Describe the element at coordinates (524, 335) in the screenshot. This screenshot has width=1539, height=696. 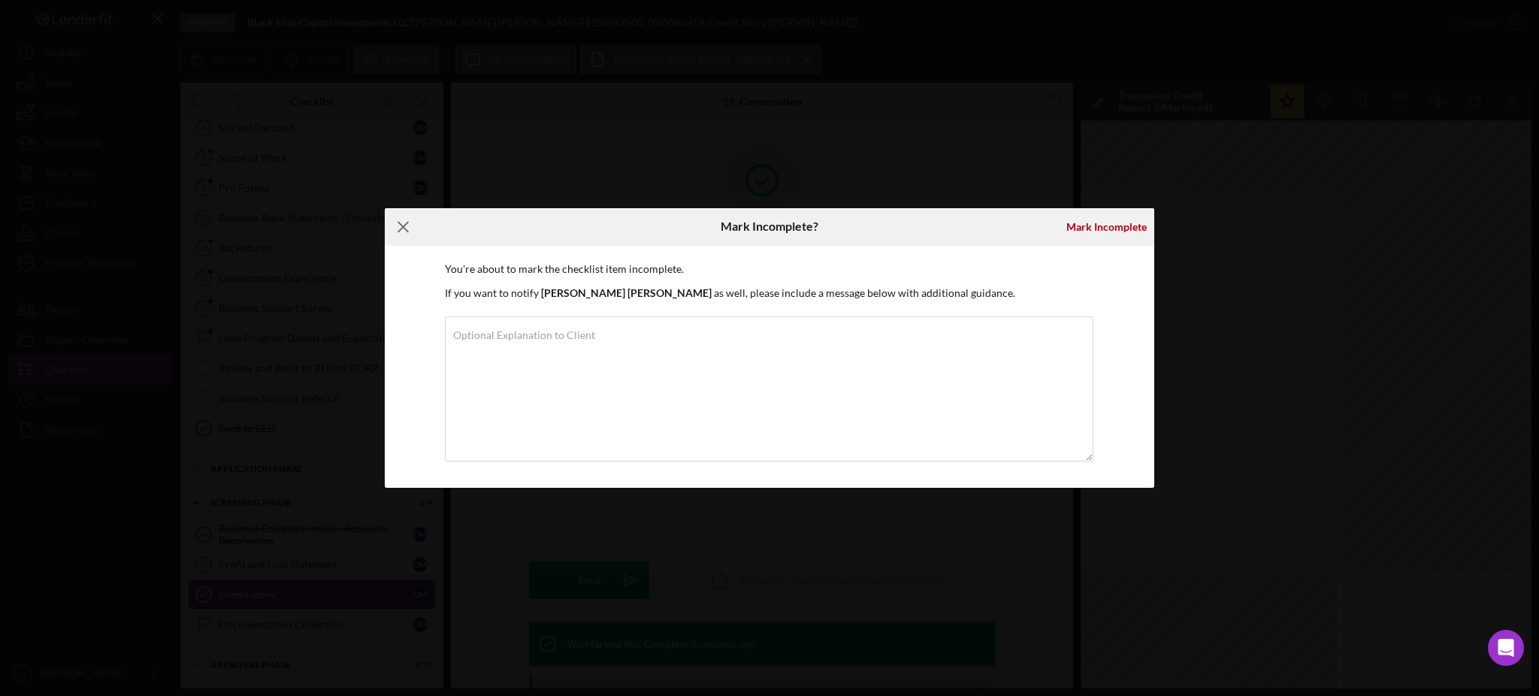
I see `label: Optional Explanation to Client` at that location.